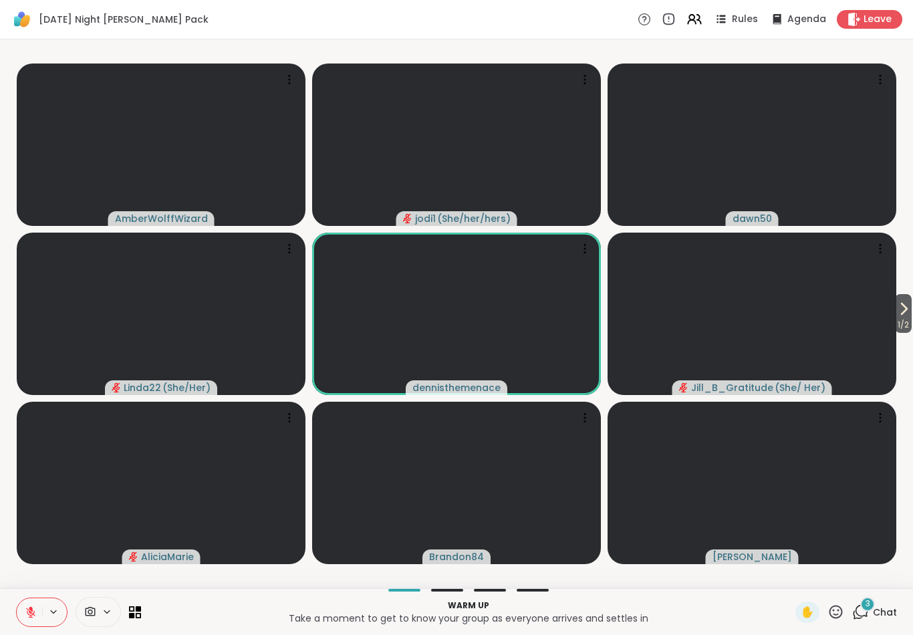 This screenshot has height=635, width=913. Describe the element at coordinates (752, 219) in the screenshot. I see `span: dawn50` at that location.